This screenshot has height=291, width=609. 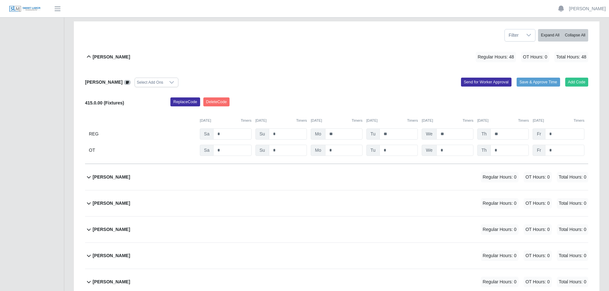 I want to click on div: OT, so click(x=142, y=150).